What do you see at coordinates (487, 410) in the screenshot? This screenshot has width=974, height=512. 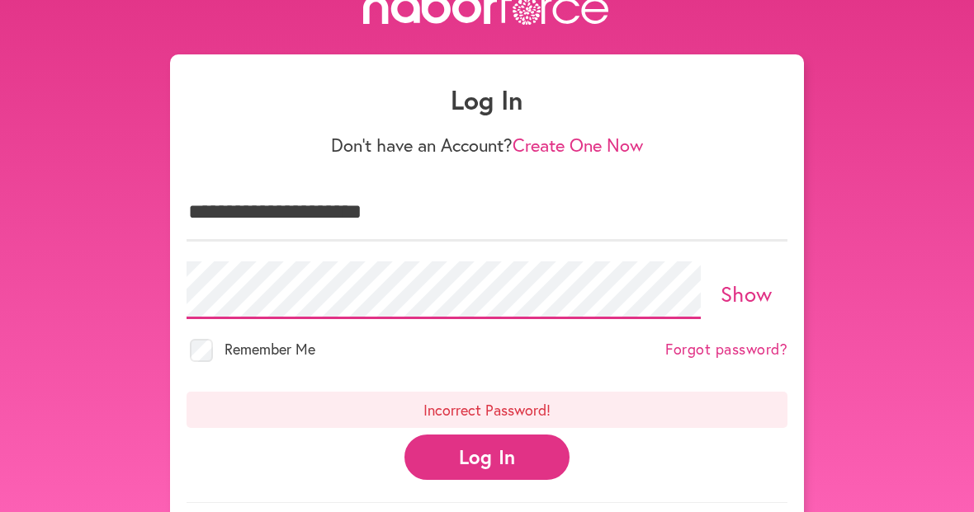 I see `p: Incorrect Password!` at bounding box center [487, 410].